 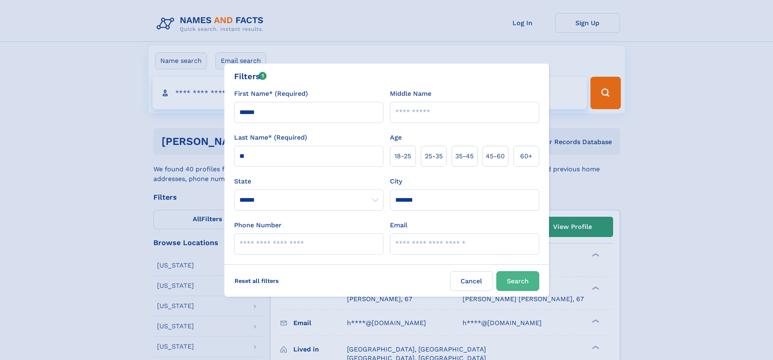 I want to click on span: 18‑25, so click(x=403, y=156).